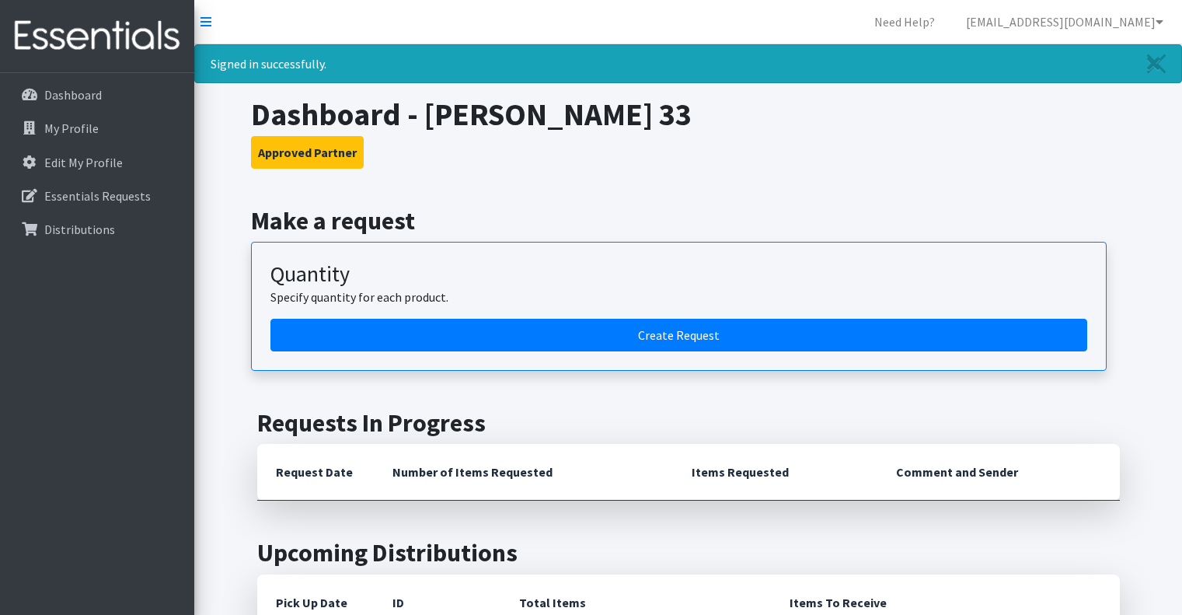 This screenshot has height=615, width=1182. What do you see at coordinates (97, 162) in the screenshot?
I see `a: Edit My Profile` at bounding box center [97, 162].